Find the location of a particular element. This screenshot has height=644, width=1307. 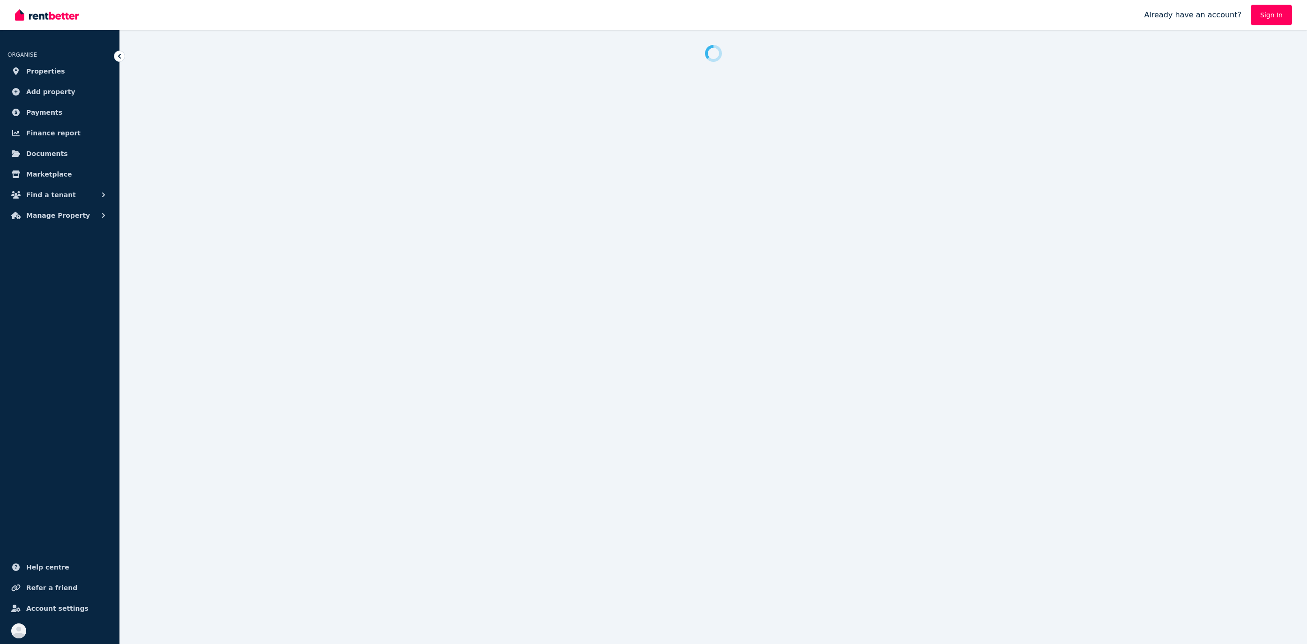

button: Find a tenant is located at coordinates (60, 195).